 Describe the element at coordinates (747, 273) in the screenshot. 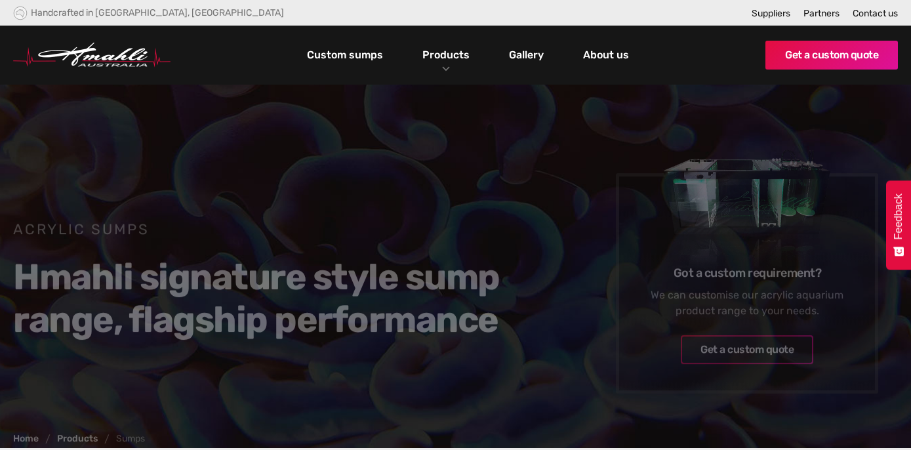

I see `h6: Got a custom requirement?` at that location.